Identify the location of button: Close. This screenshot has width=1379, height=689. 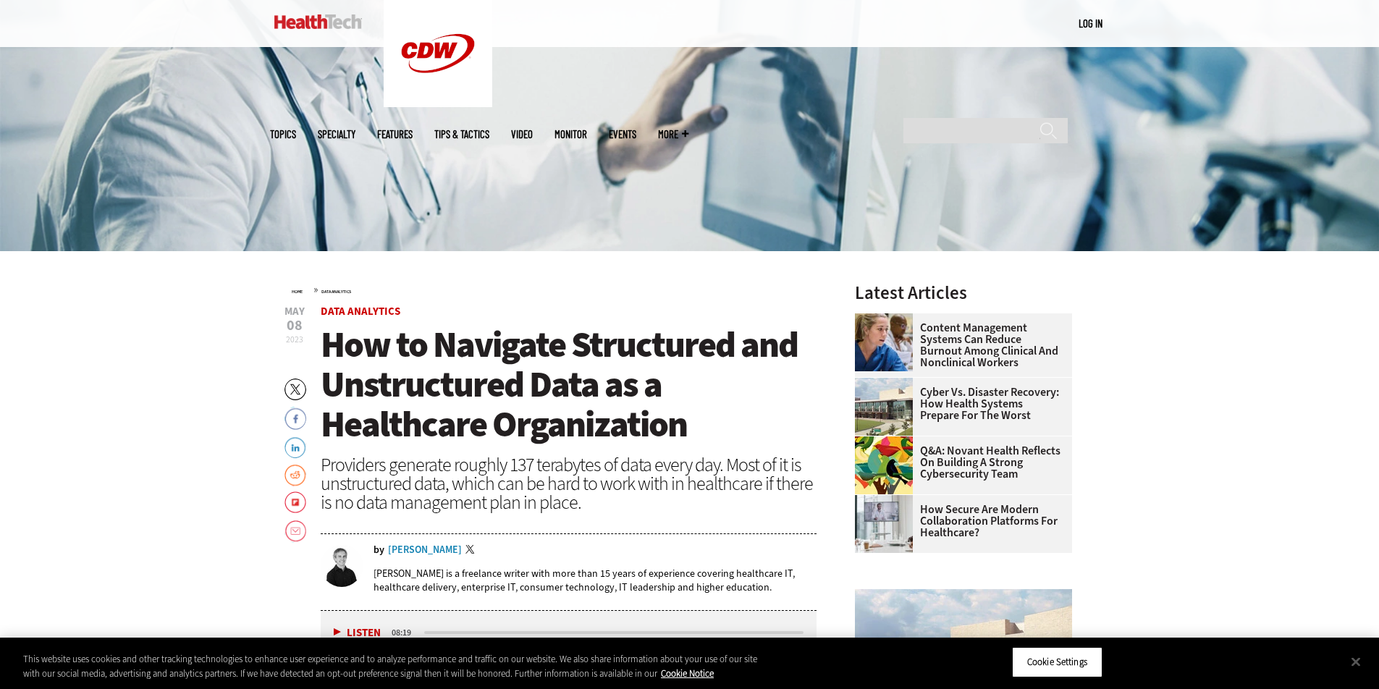
(1356, 662).